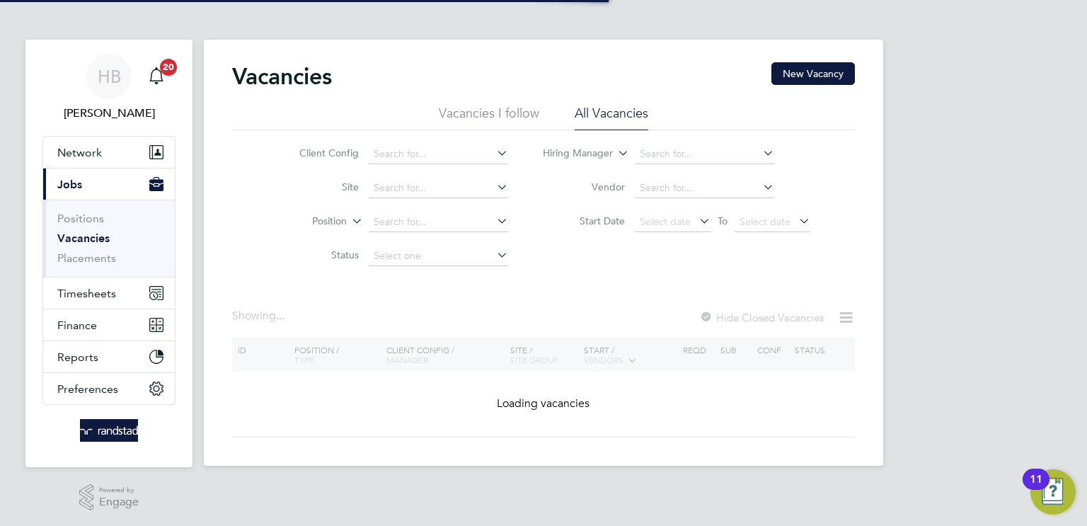 This screenshot has height=526, width=1087. Describe the element at coordinates (119, 502) in the screenshot. I see `span: Engage` at that location.